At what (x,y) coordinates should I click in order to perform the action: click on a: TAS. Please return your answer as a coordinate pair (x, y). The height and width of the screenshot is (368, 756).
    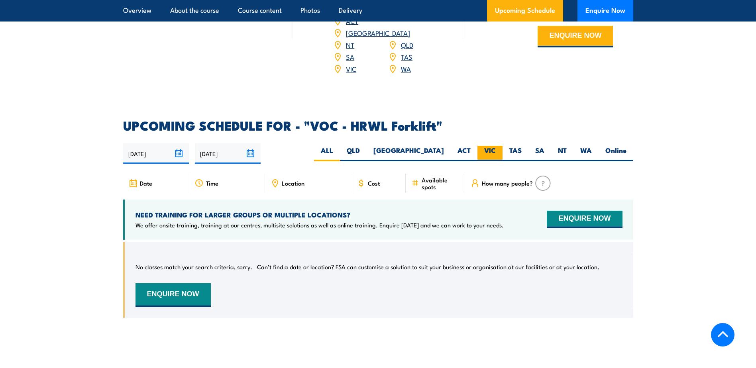
    Looking at the image, I should click on (407, 57).